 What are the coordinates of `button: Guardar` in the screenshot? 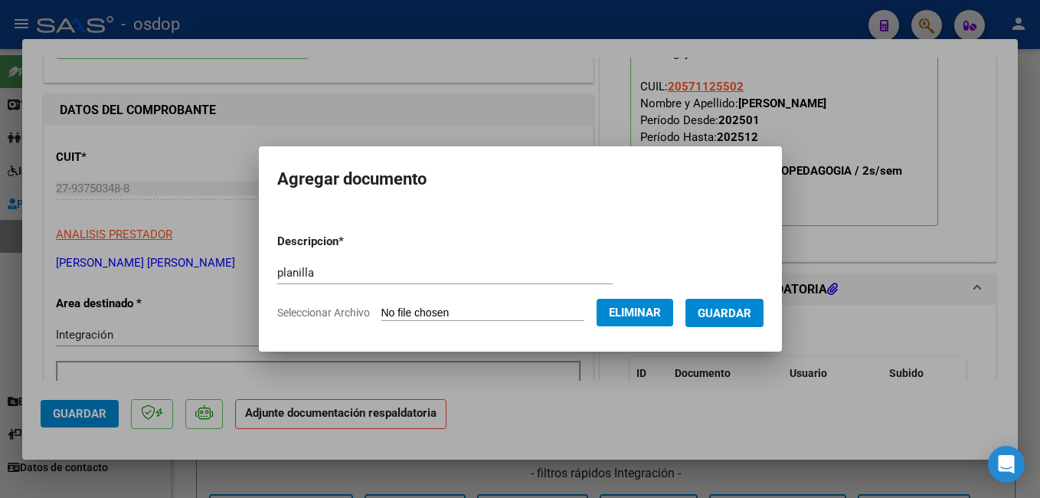 It's located at (725, 313).